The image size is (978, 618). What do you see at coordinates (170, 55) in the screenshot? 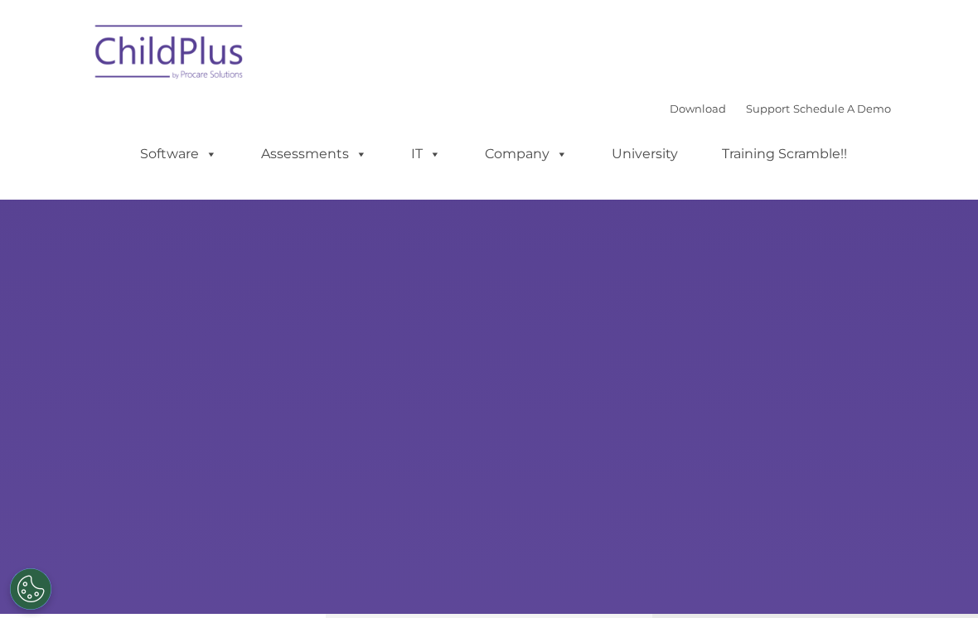
I see `img: ChildPlus by Procare Solutions` at bounding box center [170, 55].